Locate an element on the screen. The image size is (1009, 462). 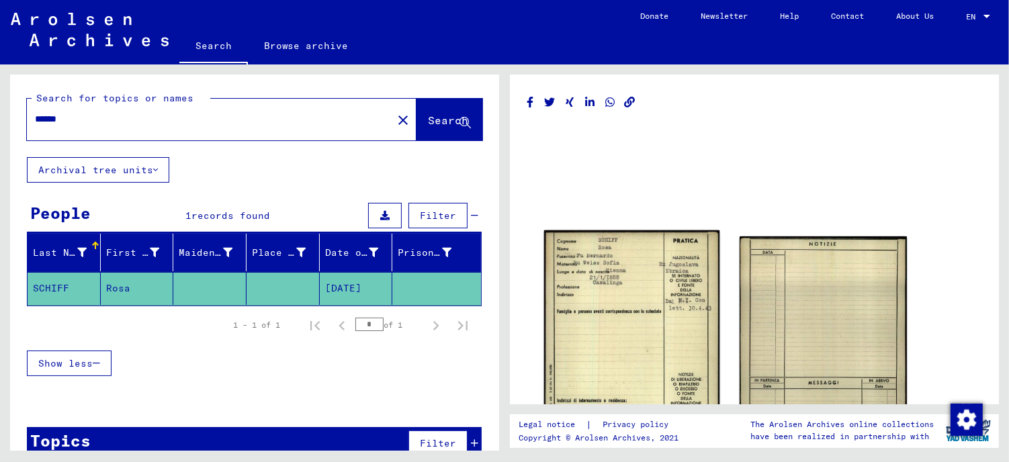
p: Copyright © Arolsen Archives, 2021 is located at coordinates (601, 438).